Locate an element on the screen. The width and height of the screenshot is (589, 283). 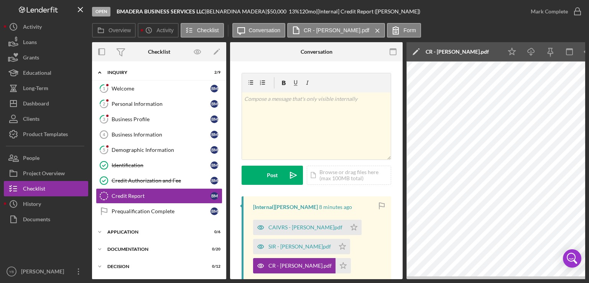
a: People is located at coordinates (46, 158).